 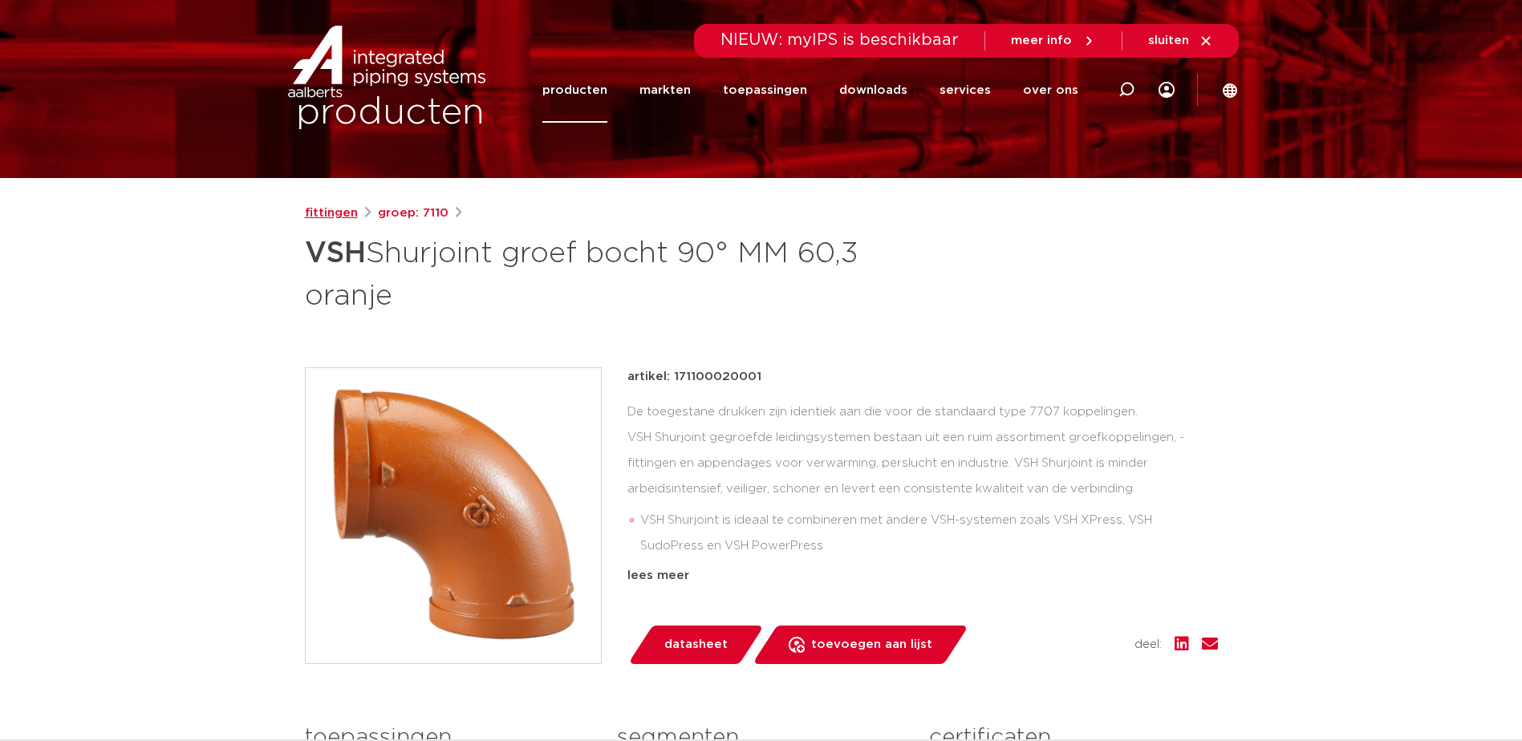 I want to click on nav: Menu, so click(x=810, y=90).